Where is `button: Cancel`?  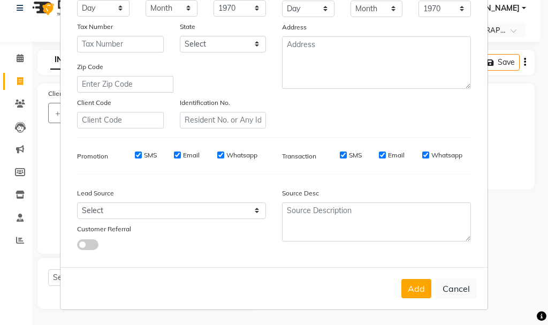
button: Cancel is located at coordinates (456, 288).